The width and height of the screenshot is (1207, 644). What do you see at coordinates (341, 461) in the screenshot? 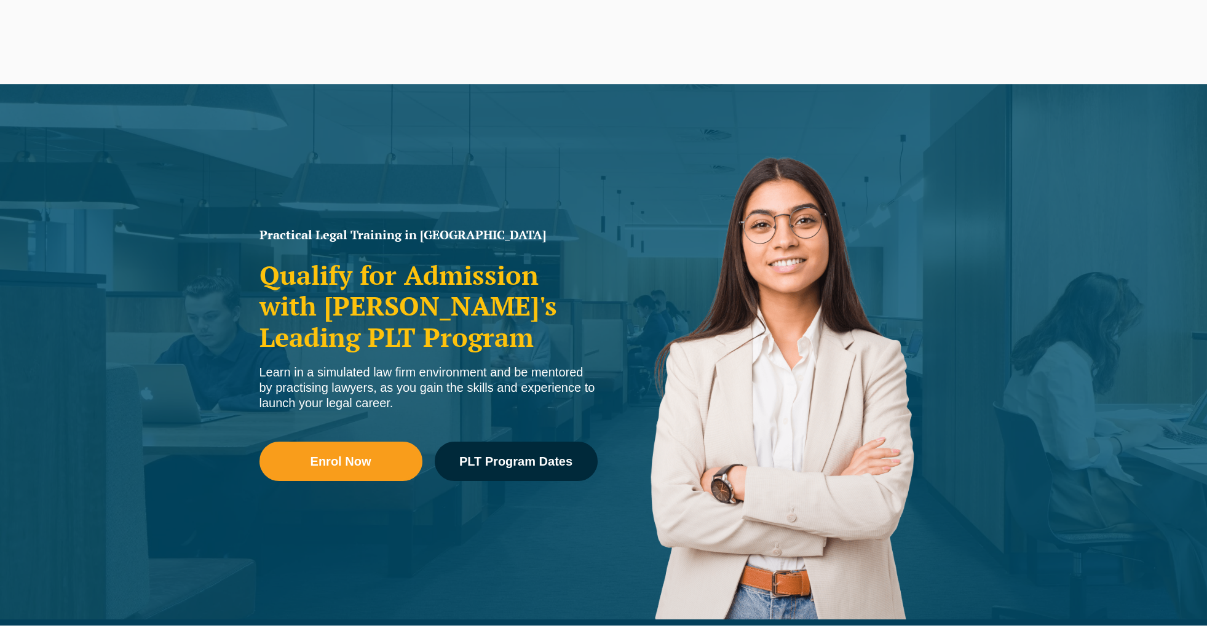
I see `span: Enrol Now` at bounding box center [341, 461].